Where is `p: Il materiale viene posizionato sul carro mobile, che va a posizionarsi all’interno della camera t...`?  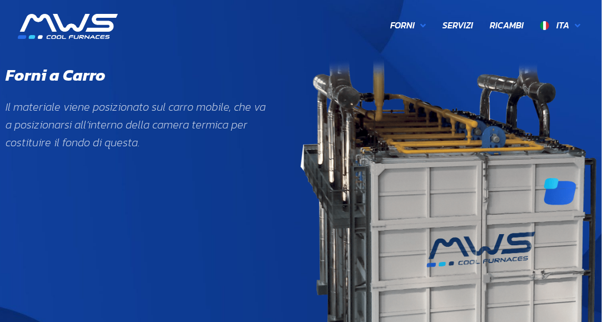
p: Il materiale viene posizionato sul carro mobile, che va a posizionarsi all’interno della camera t... is located at coordinates (137, 125).